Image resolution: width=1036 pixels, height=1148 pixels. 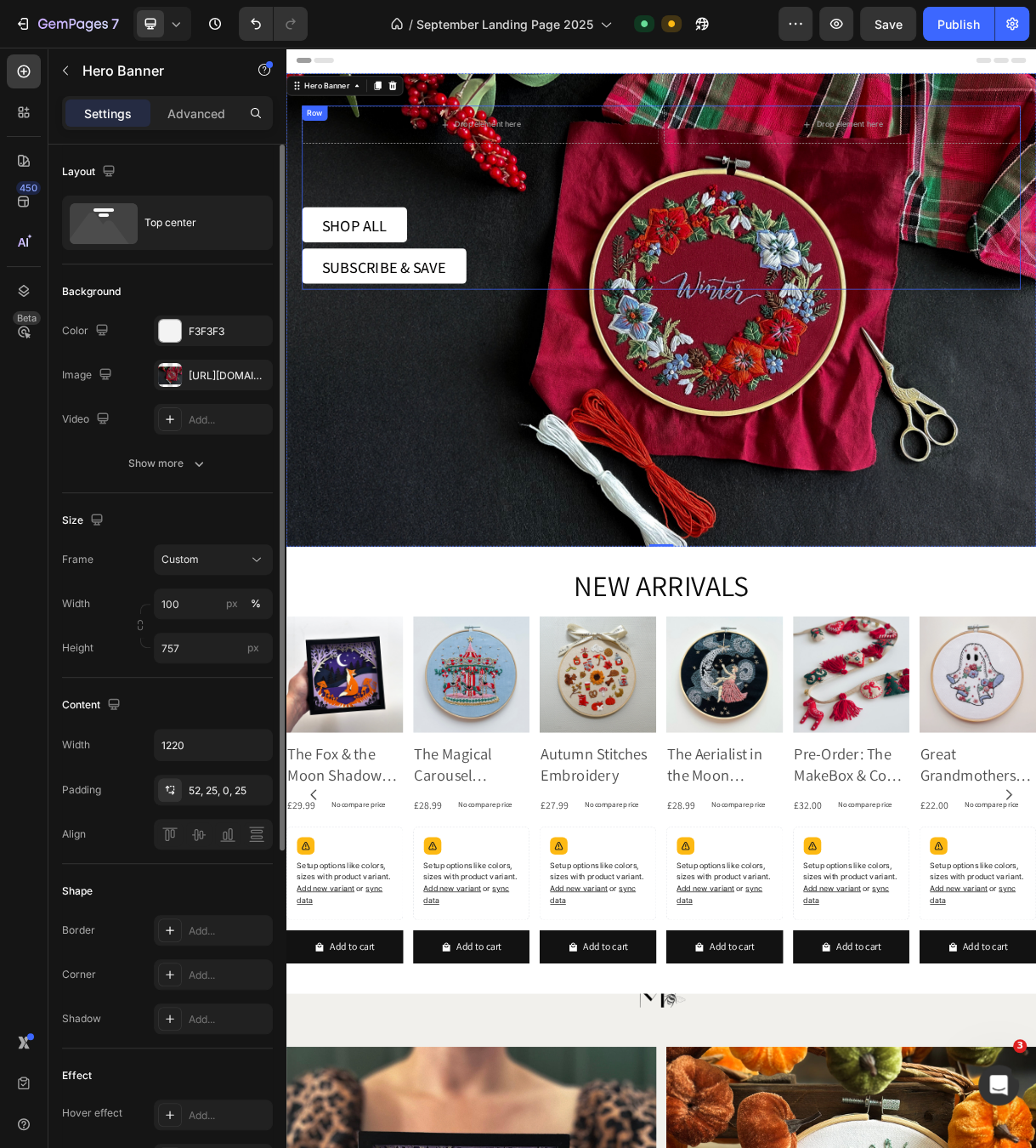 What do you see at coordinates (213, 560) in the screenshot?
I see `button: Custom` at bounding box center [213, 560].